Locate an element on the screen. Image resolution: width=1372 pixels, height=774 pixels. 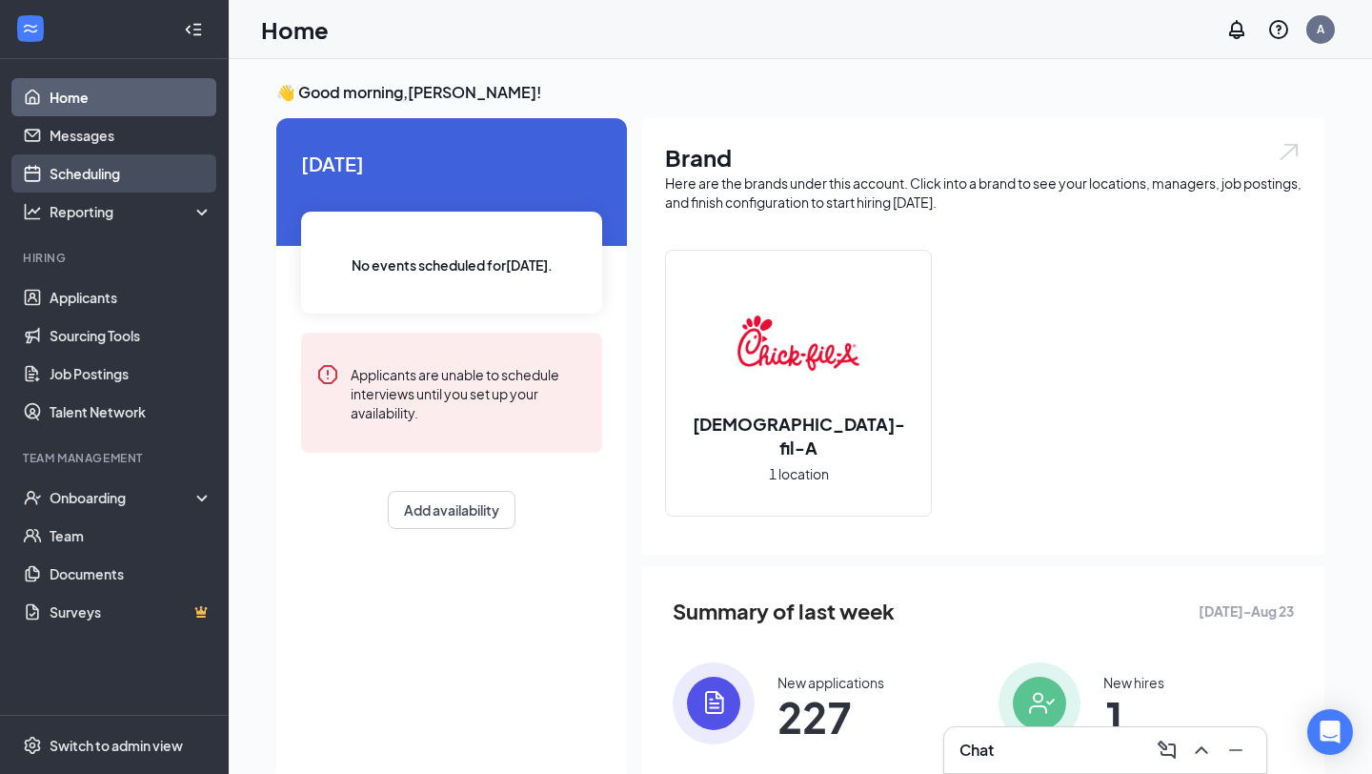
a: Job Postings is located at coordinates (131, 374).